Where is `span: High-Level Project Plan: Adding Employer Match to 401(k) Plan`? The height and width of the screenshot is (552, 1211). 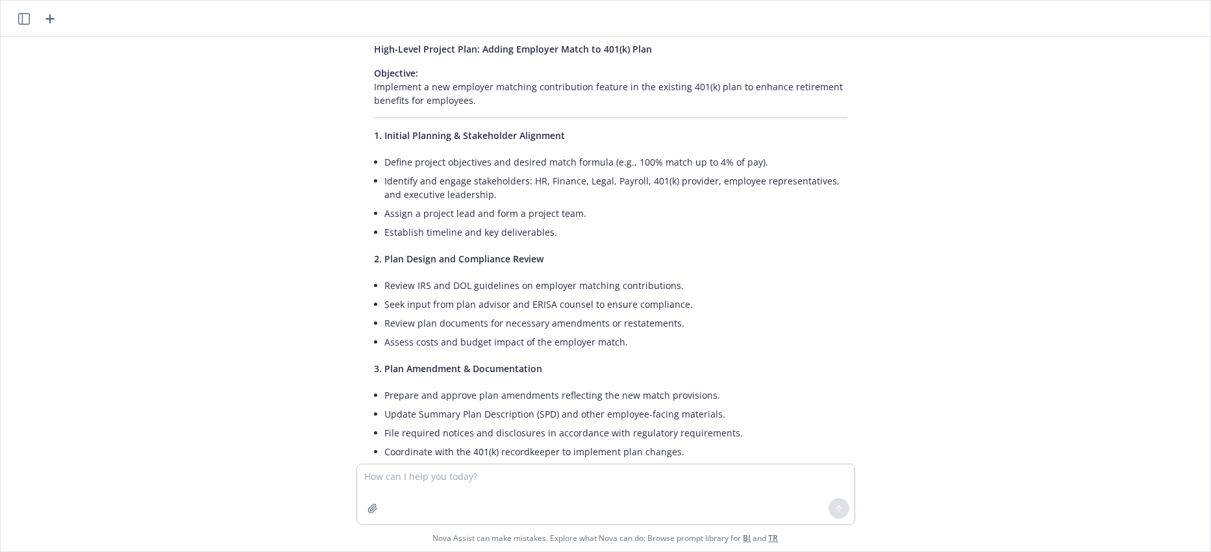
span: High-Level Project Plan: Adding Employer Match to 401(k) Plan is located at coordinates (514, 49).